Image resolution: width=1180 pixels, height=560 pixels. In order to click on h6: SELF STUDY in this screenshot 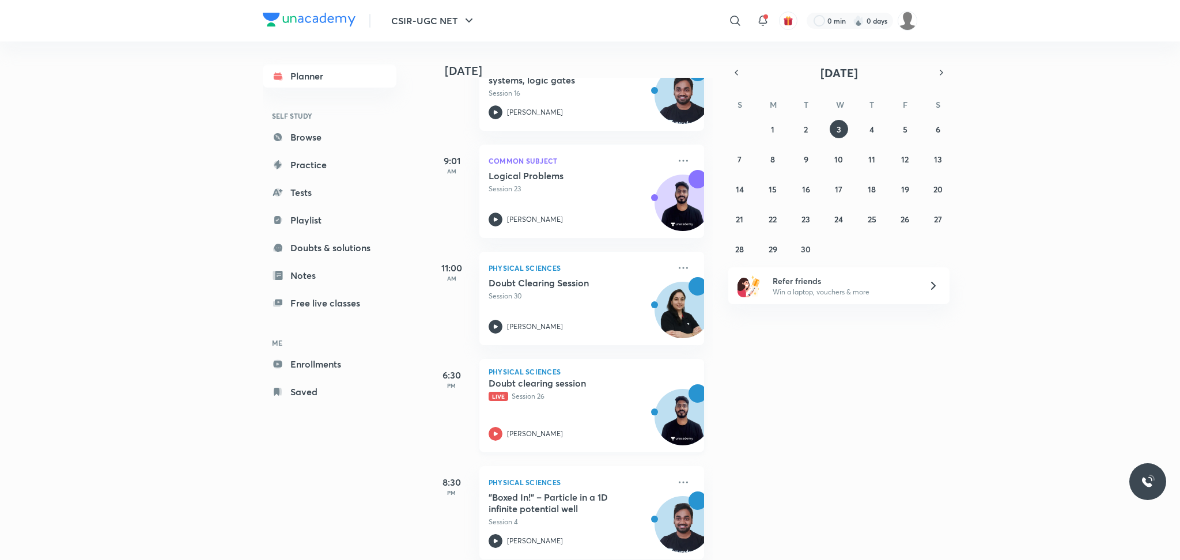, I will do `click(330, 116)`.